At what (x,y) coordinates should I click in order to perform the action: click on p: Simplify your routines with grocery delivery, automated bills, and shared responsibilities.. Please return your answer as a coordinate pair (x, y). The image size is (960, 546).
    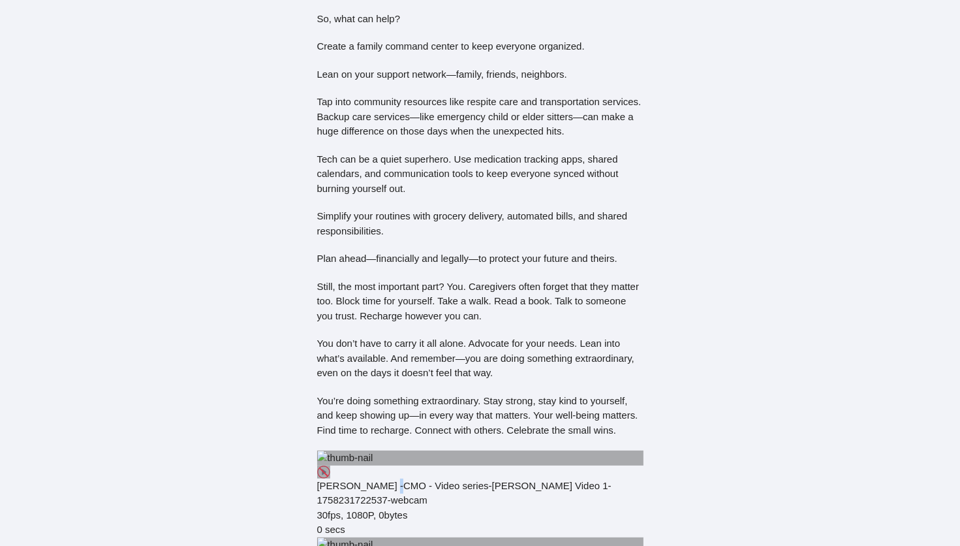
    Looking at the image, I should click on (480, 223).